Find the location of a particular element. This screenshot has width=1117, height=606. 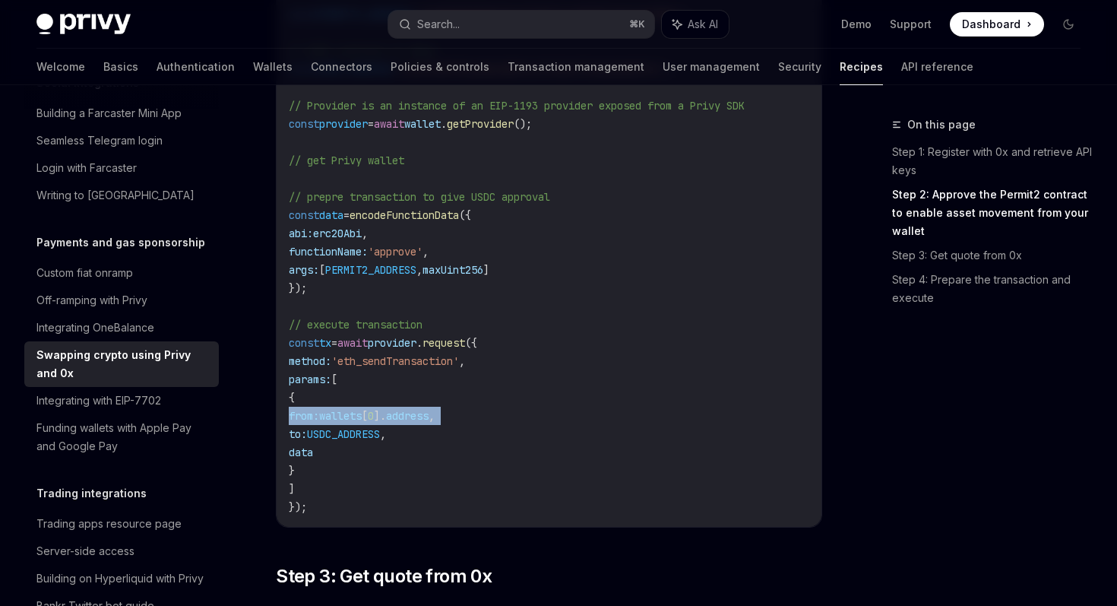

span: Ask AI is located at coordinates (703, 24).